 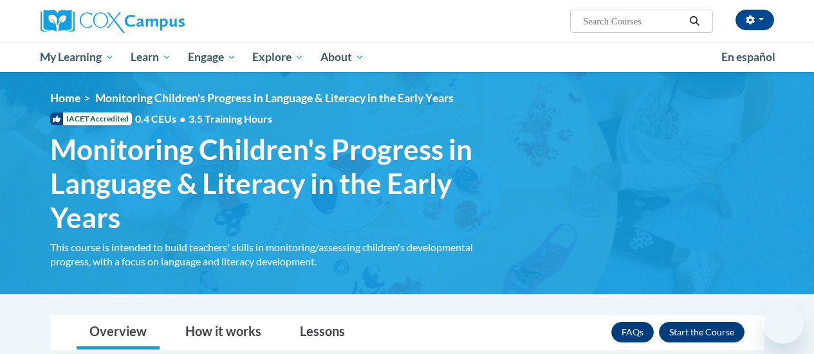 I want to click on a: About, so click(x=342, y=57).